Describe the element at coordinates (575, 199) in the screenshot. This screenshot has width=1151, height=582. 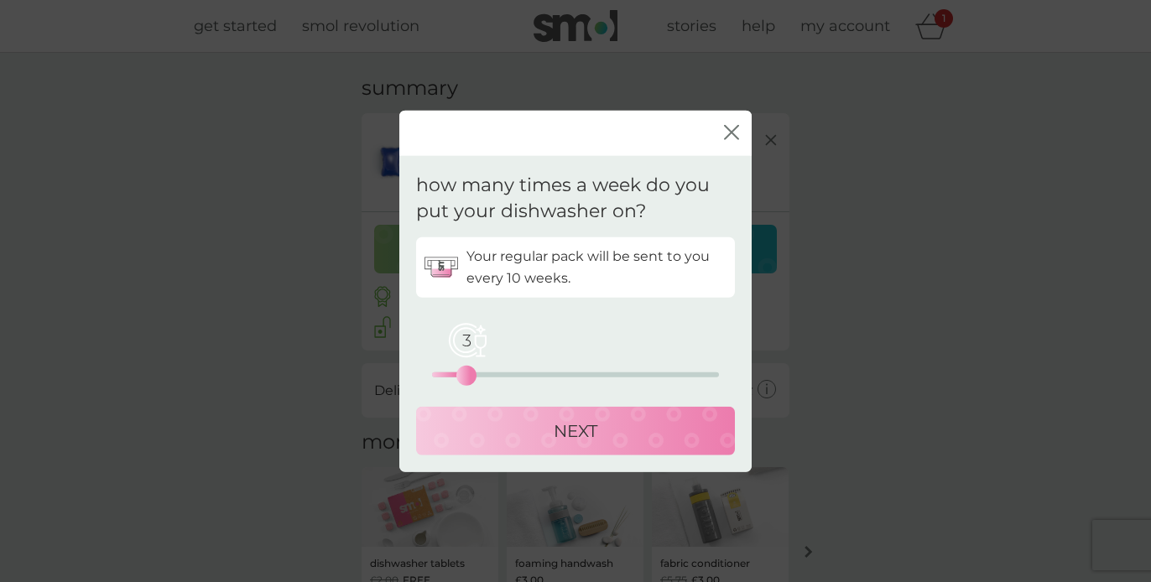
I see `p: how many times a week do you put your dishwasher on?` at that location.